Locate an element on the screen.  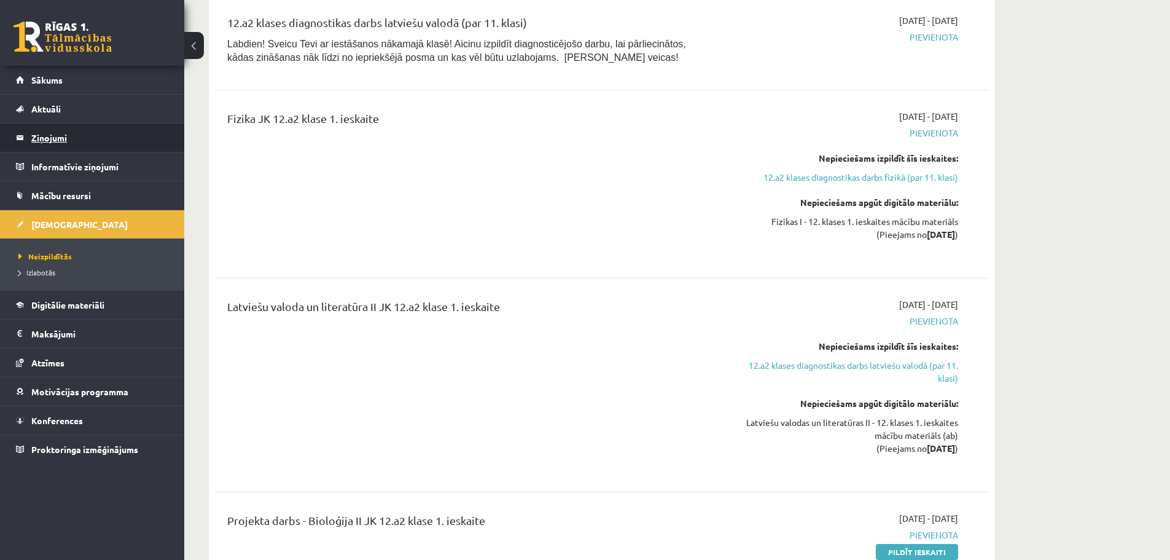
a: Rīgas 1. Tālmācības vidusskola is located at coordinates (63, 37).